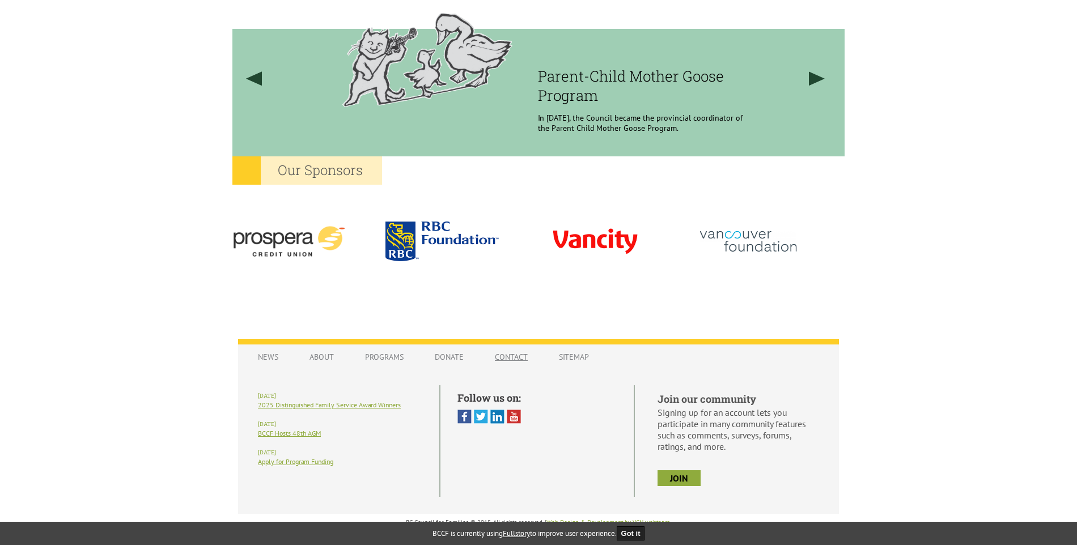 The width and height of the screenshot is (1077, 545). Describe the element at coordinates (573, 357) in the screenshot. I see `a: Sitemap` at that location.